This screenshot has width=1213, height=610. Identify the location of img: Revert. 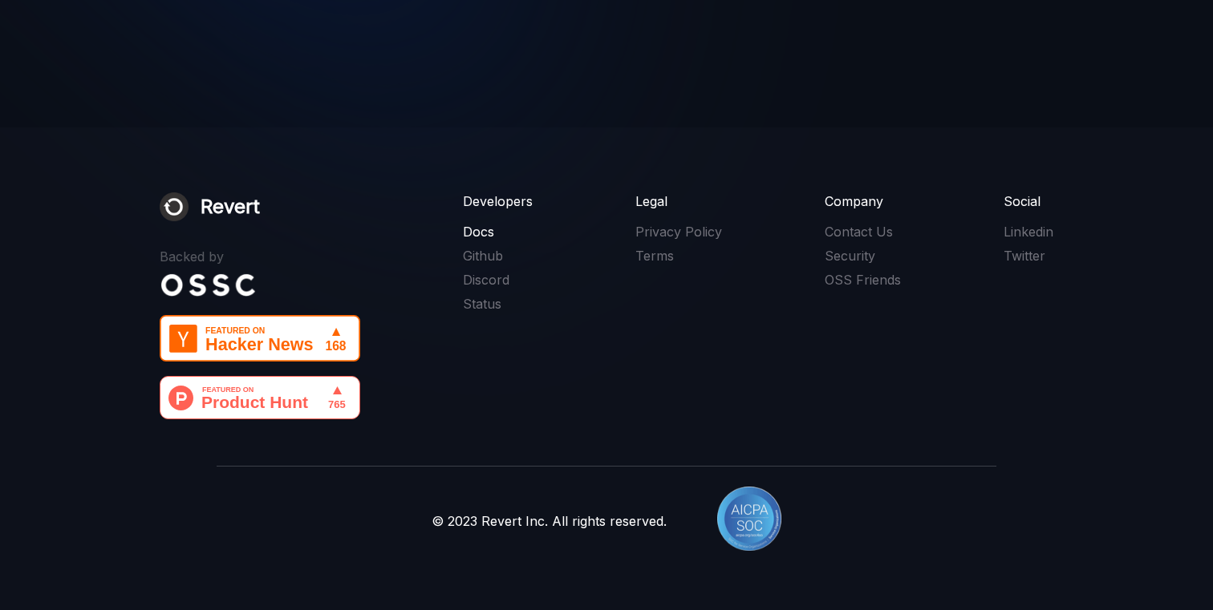
(174, 207).